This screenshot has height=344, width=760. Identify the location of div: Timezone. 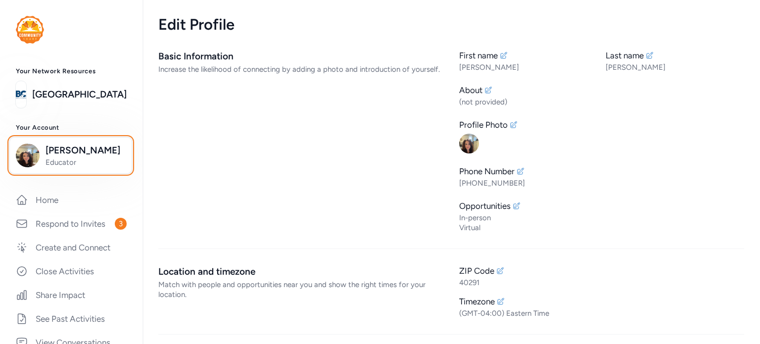
(477, 301).